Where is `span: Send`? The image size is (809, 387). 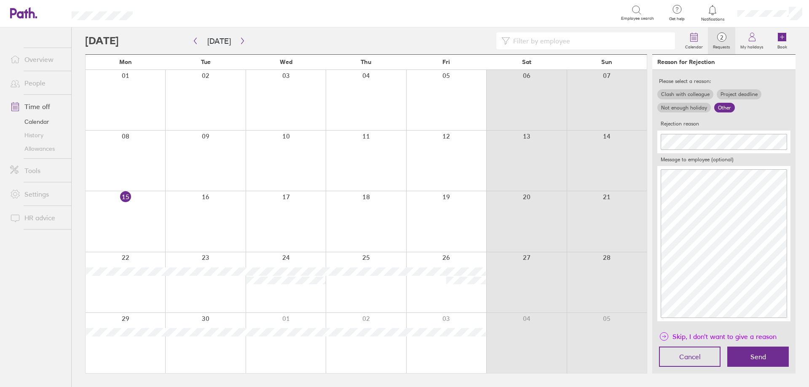
span: Send is located at coordinates (758, 357).